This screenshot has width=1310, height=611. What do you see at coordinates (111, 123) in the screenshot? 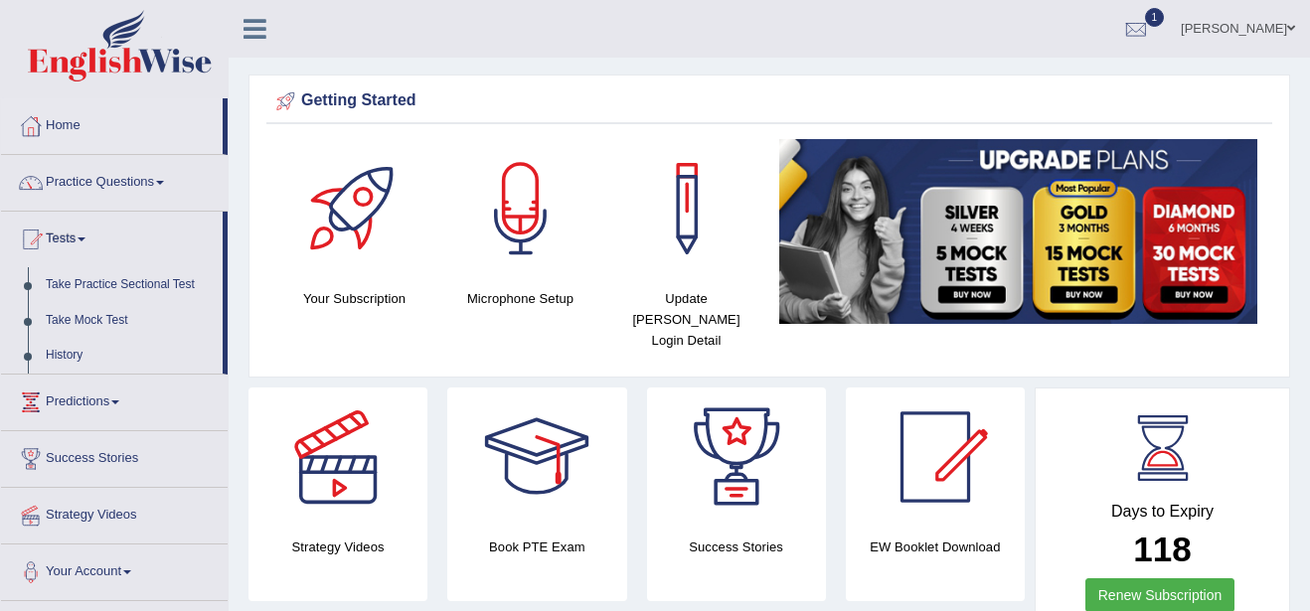
I see `a: Home` at bounding box center [111, 123].